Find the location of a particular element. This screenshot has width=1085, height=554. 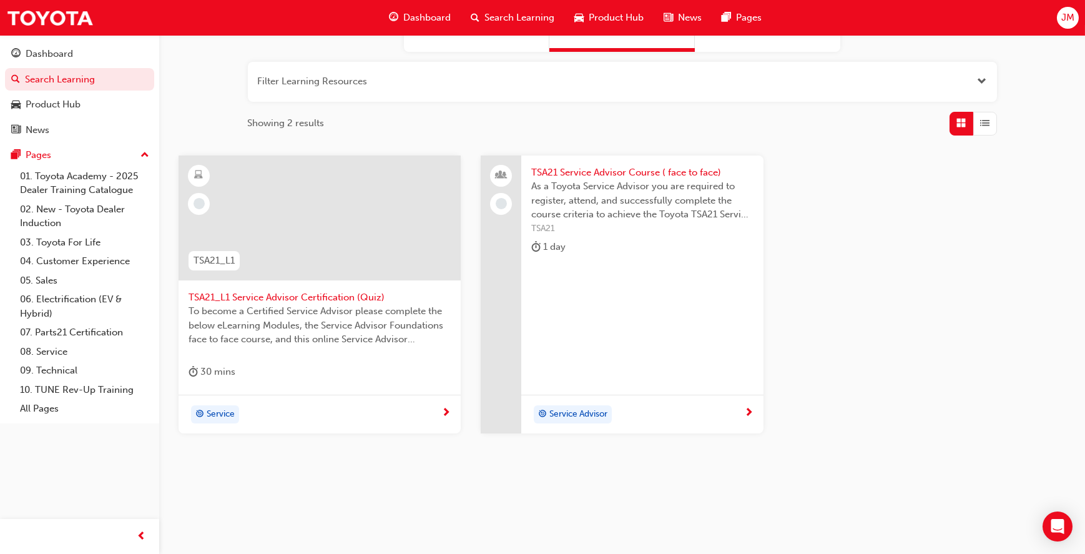

a: 03. Toyota For Life is located at coordinates (84, 242).